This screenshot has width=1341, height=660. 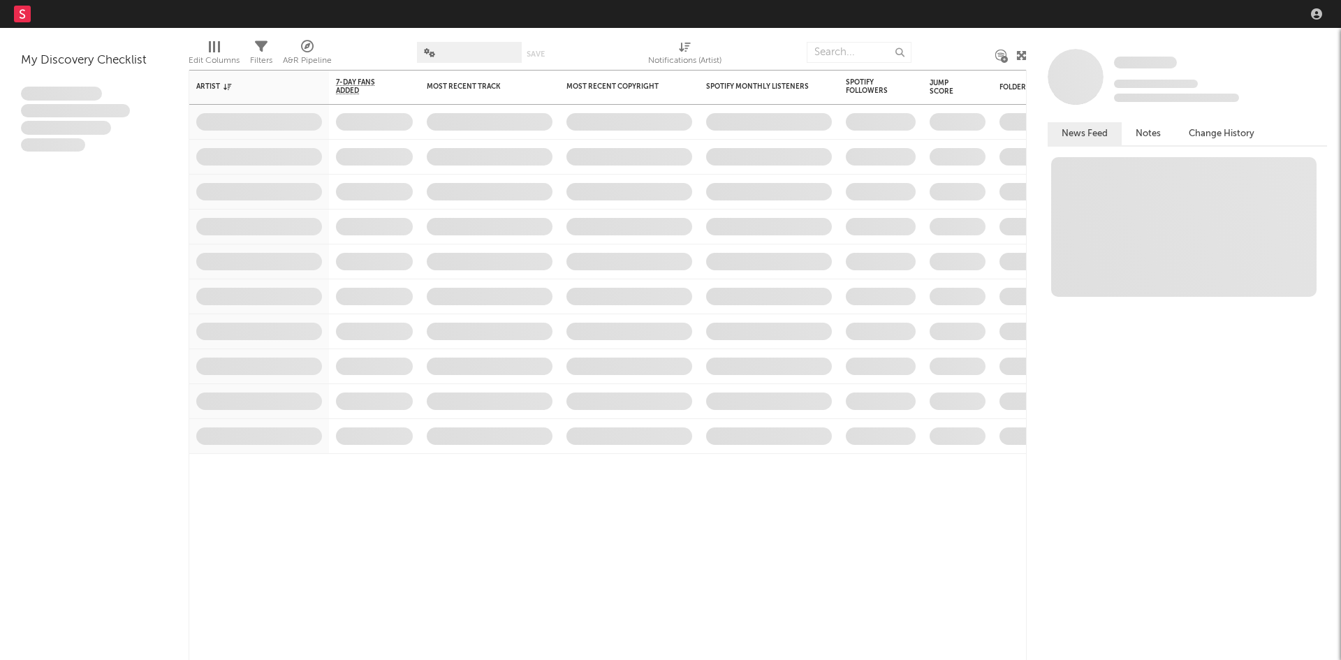 What do you see at coordinates (1148, 133) in the screenshot?
I see `button: Notes` at bounding box center [1148, 133].